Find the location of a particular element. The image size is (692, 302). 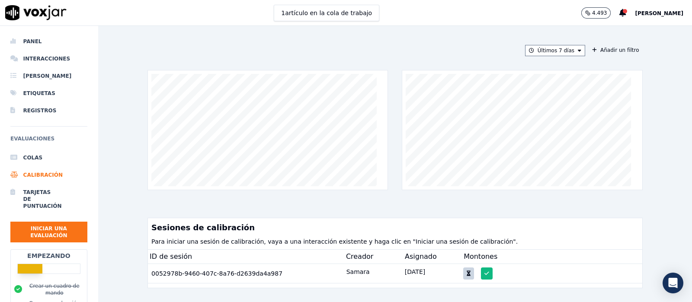

button: Crear un cuadro de mando is located at coordinates (55, 290).